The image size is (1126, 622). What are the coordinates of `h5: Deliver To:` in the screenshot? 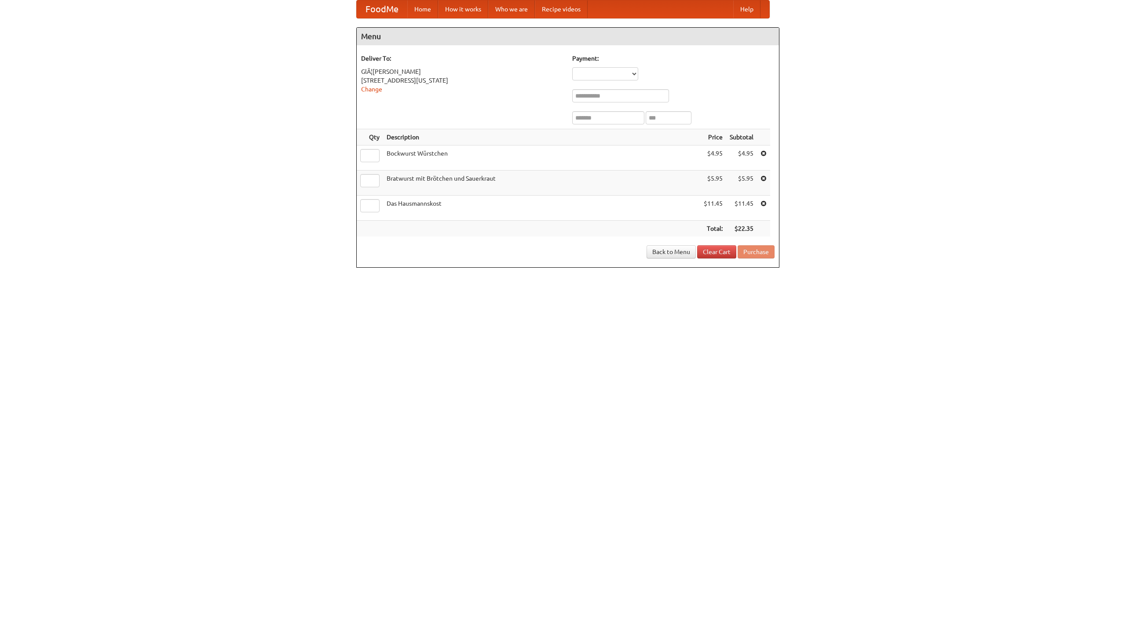 It's located at (462, 58).